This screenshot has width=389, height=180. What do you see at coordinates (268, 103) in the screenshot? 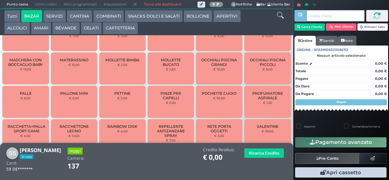
I see `small: € 1,50` at bounding box center [268, 103].